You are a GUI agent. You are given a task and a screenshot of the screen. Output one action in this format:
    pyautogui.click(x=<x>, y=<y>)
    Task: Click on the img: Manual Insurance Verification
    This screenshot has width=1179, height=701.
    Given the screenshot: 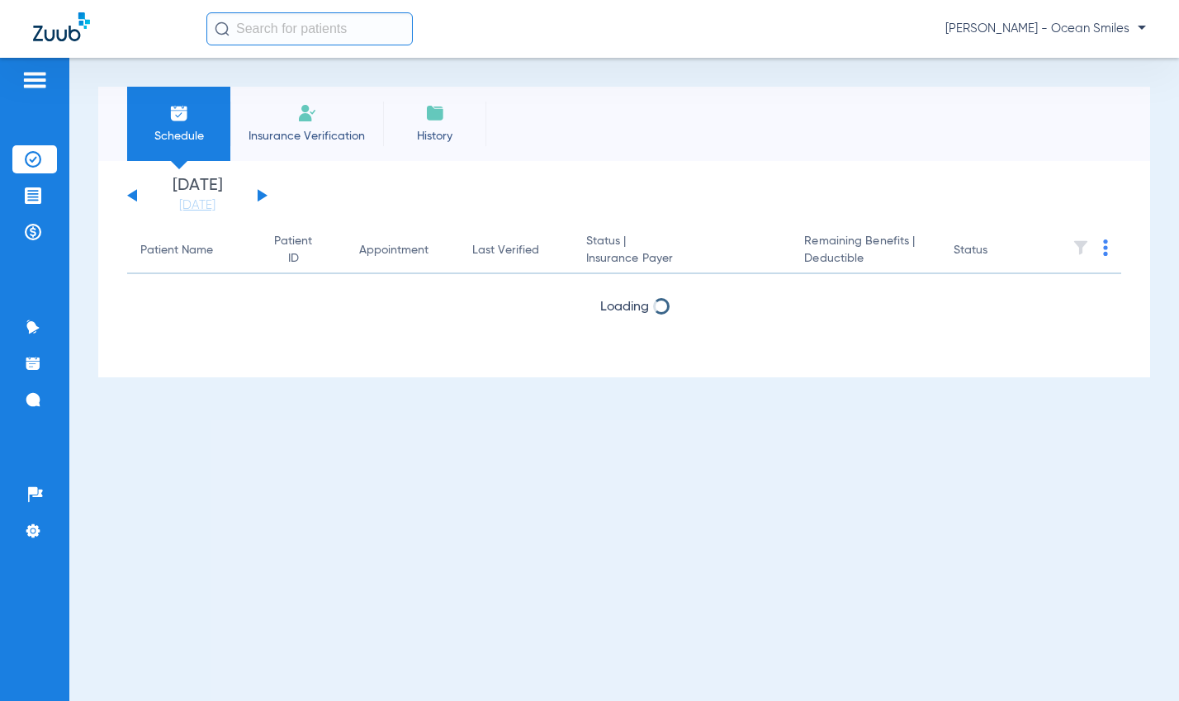 What is the action you would take?
    pyautogui.click(x=307, y=113)
    